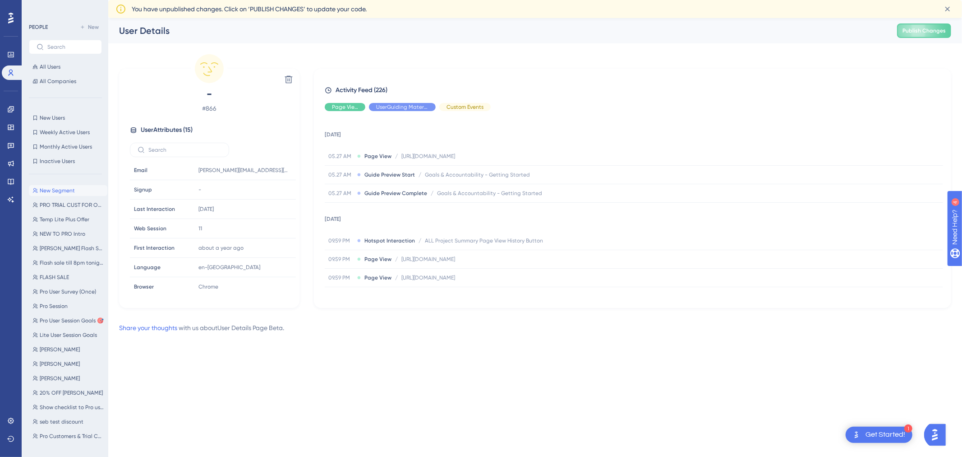 This screenshot has width=962, height=457. I want to click on span: Custom Events, so click(465, 107).